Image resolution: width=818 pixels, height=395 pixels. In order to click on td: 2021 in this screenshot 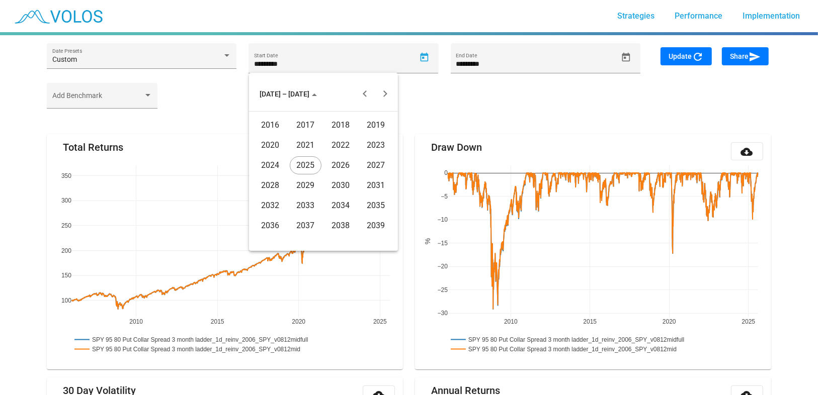, I will do `click(306, 145)`.